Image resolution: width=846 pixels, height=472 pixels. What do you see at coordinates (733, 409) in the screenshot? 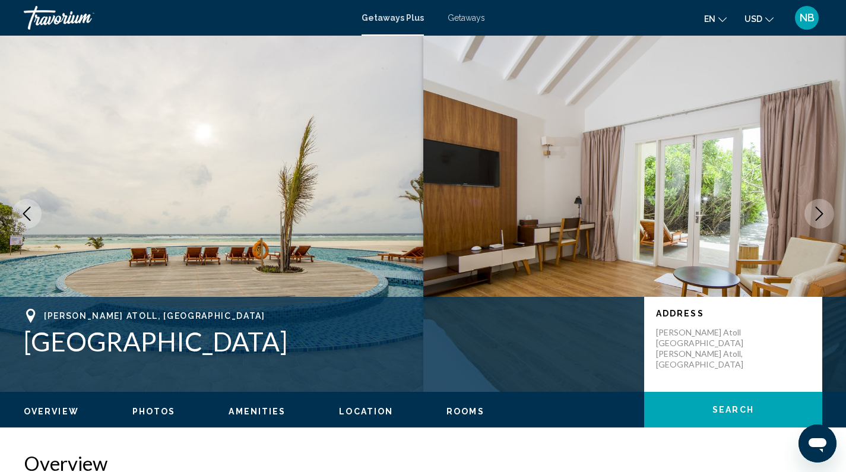
I see `button: Search` at bounding box center [733, 409].